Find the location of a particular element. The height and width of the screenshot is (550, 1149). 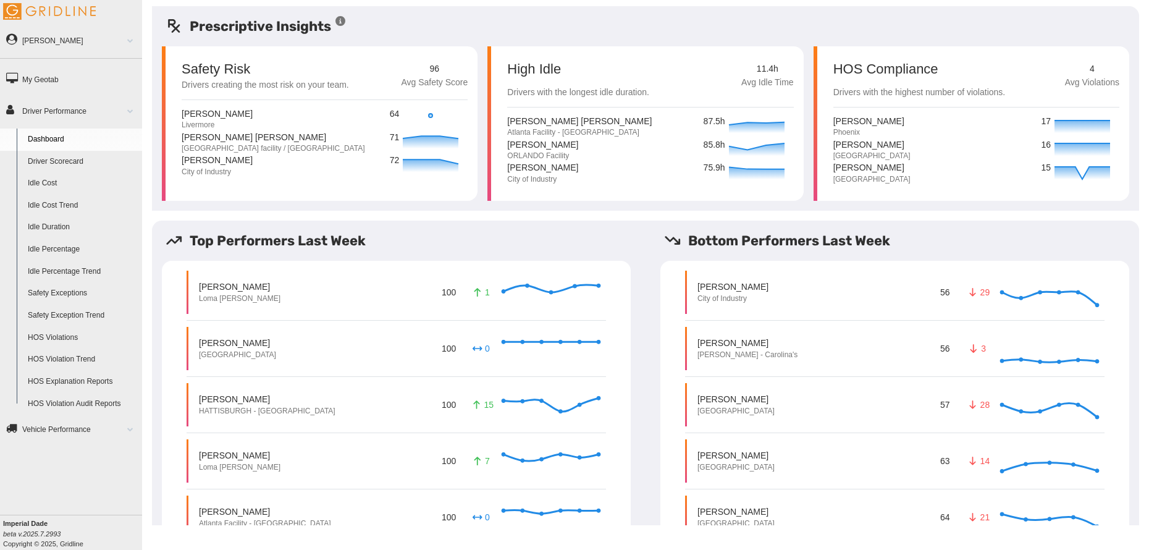

p: 85.8h is located at coordinates (715, 145).